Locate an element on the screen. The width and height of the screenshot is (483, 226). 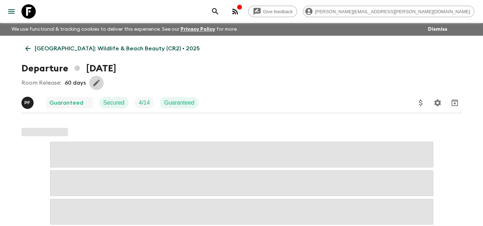
p: Room Release: is located at coordinates (41, 83).